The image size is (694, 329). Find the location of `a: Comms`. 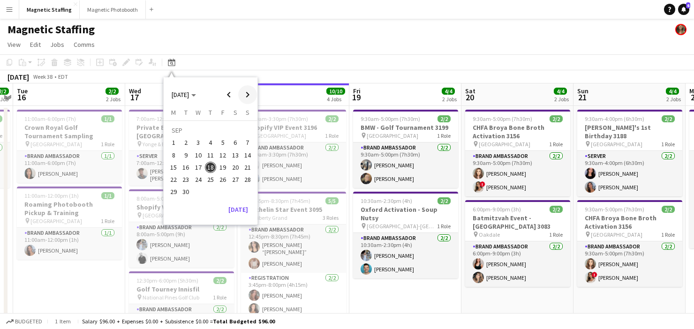

a: Comms is located at coordinates (84, 45).